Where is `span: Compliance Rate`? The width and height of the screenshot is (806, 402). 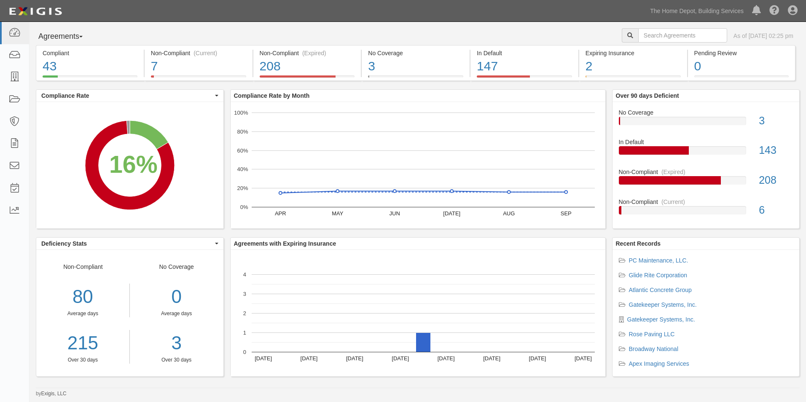
span: Compliance Rate is located at coordinates (127, 96).